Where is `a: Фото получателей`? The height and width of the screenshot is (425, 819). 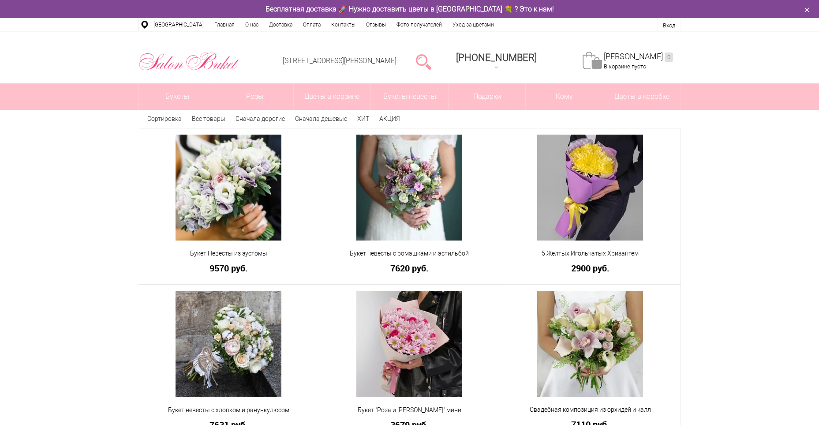 a: Фото получателей is located at coordinates (419, 25).